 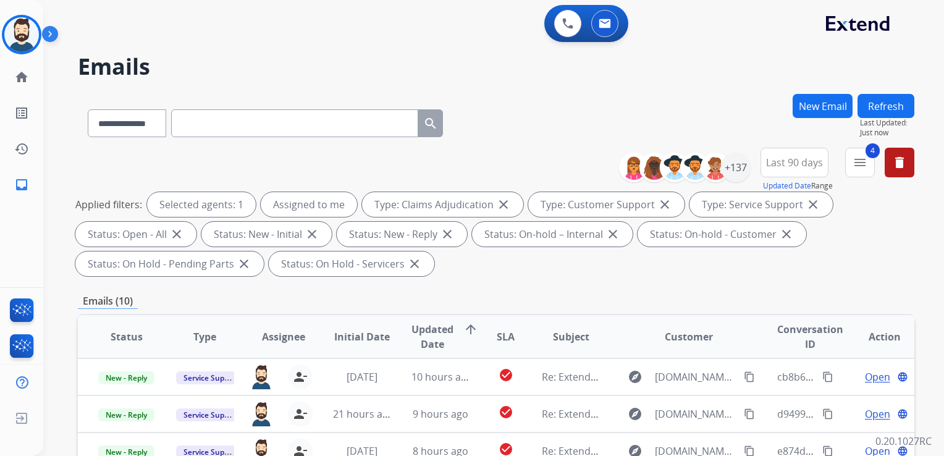 I want to click on div: Status: Open - All, so click(x=136, y=234).